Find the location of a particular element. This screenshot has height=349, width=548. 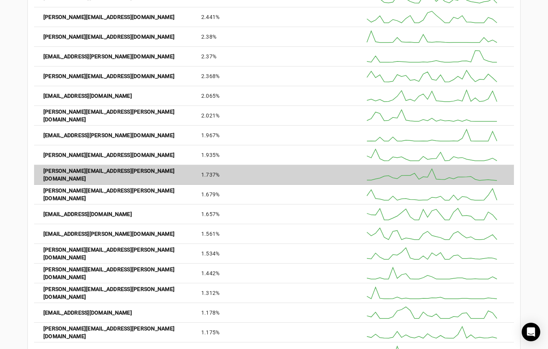

mat-cell: 1.442% is located at coordinates (274, 273).